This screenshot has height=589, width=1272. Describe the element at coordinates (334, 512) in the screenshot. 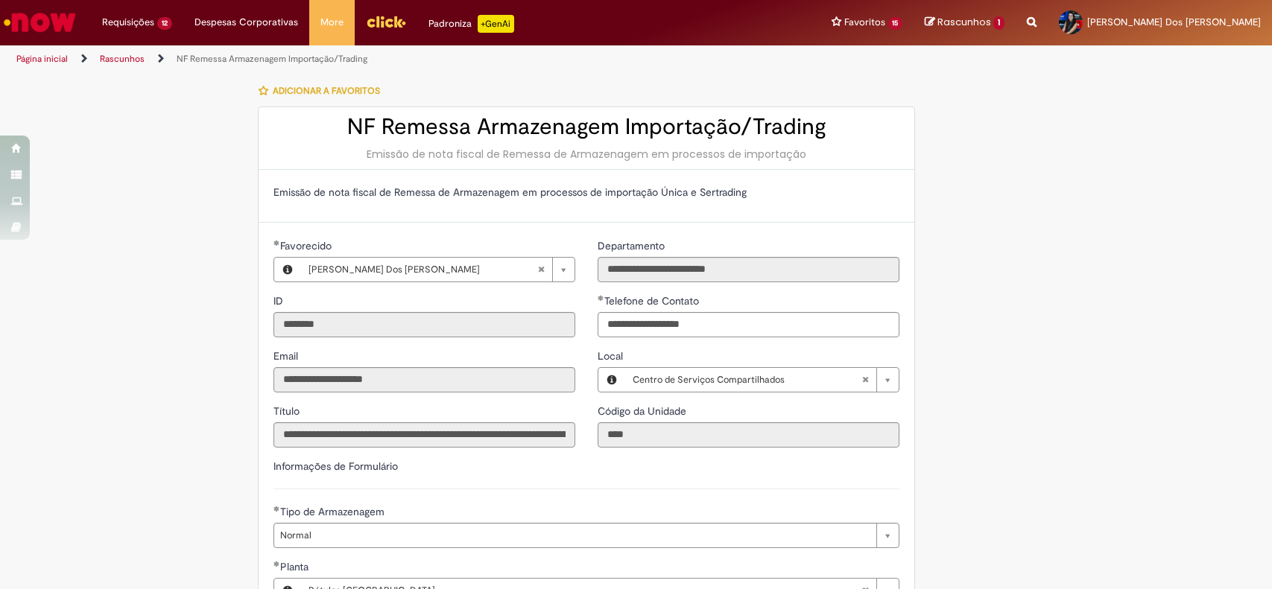

I see `span: Tipo de Armazenagem` at that location.